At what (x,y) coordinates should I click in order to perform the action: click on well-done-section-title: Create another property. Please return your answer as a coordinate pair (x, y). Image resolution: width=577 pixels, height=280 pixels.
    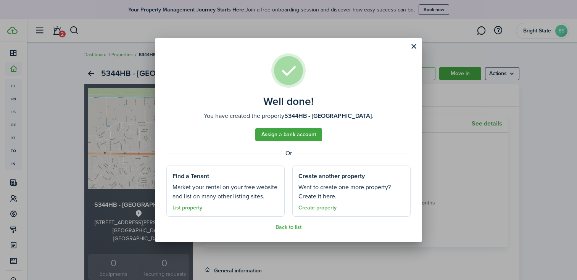
    Looking at the image, I should click on (332, 176).